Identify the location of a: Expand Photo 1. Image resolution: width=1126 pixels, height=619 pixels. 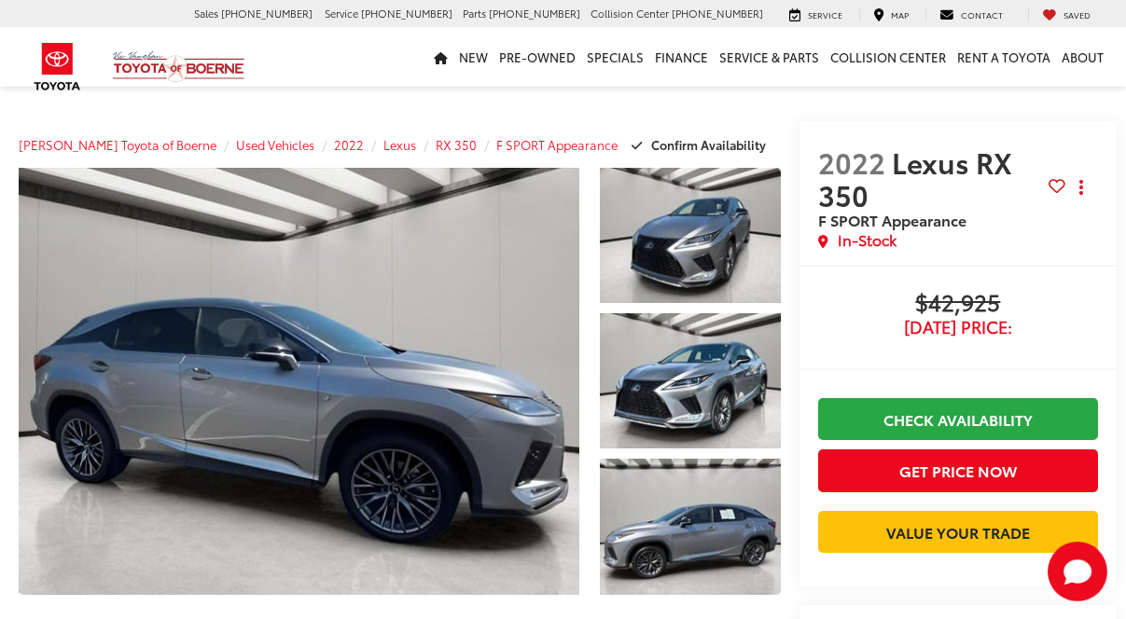
(690, 235).